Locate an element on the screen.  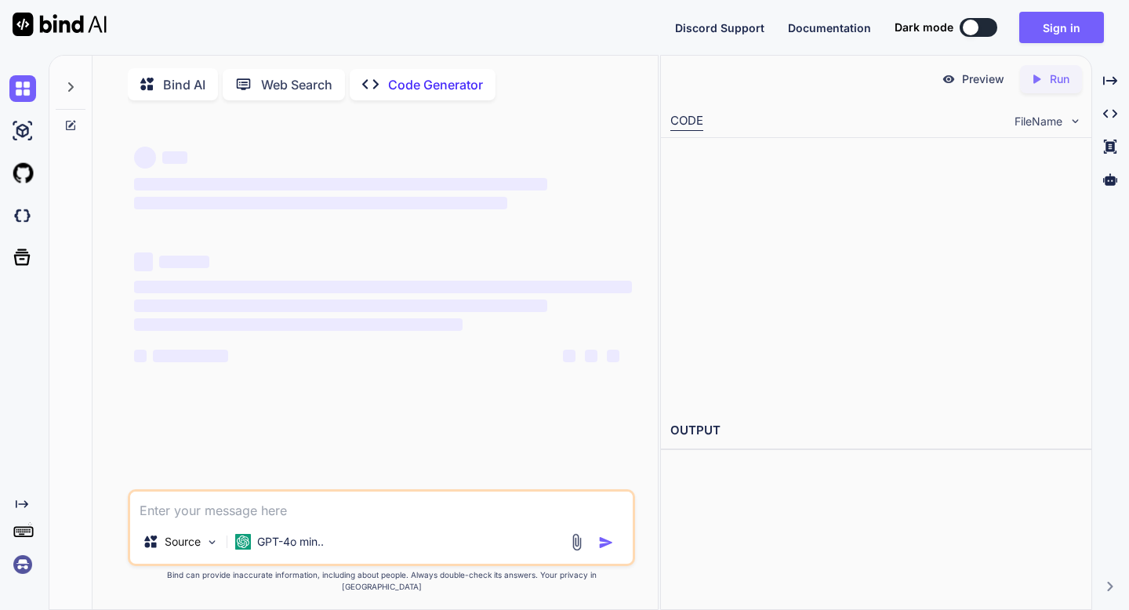
p: Code Generator is located at coordinates (435, 85).